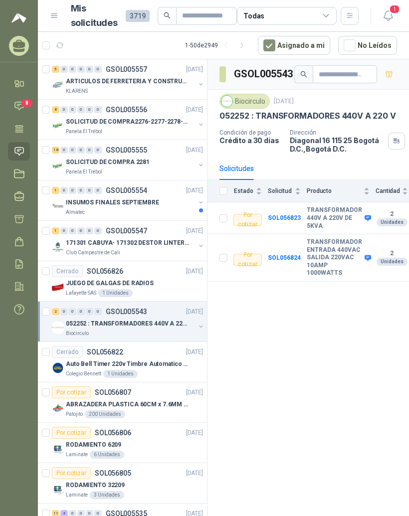 The width and height of the screenshot is (409, 516). I want to click on div: 3 Unidades, so click(107, 496).